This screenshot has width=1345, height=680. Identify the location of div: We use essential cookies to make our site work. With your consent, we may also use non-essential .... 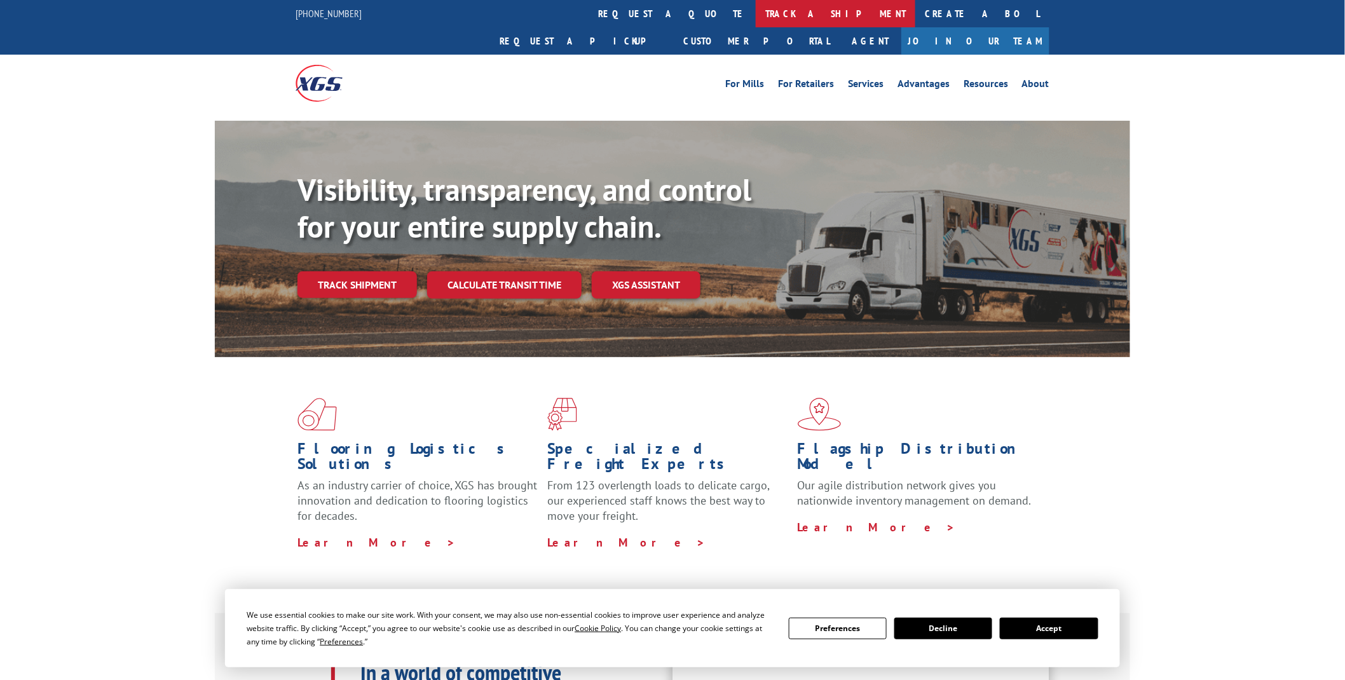
(510, 628).